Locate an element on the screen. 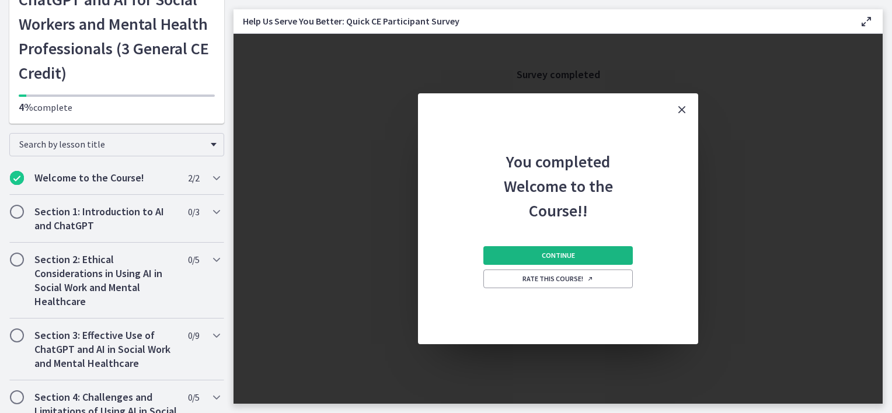 Image resolution: width=892 pixels, height=413 pixels. i: Completed is located at coordinates (17, 178).